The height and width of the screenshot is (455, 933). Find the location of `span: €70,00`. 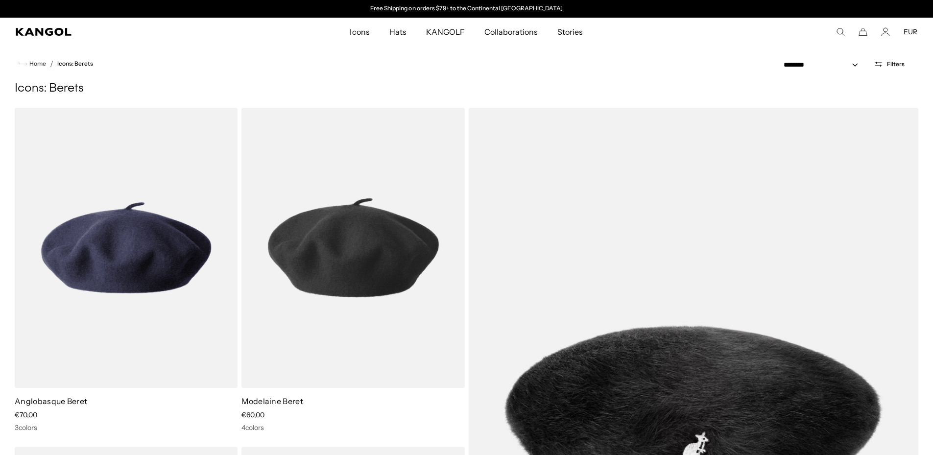

span: €70,00 is located at coordinates (26, 415).